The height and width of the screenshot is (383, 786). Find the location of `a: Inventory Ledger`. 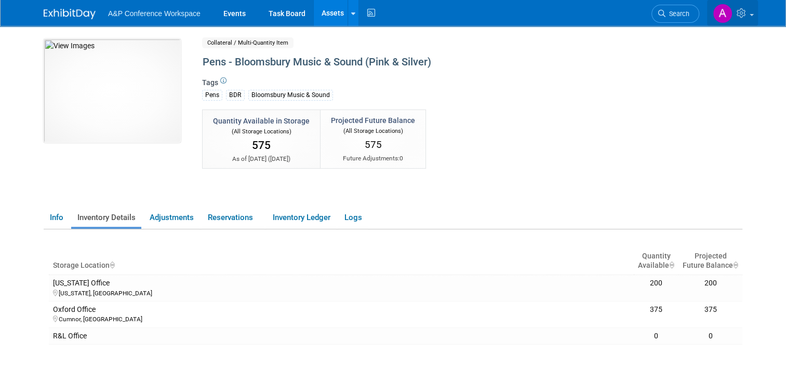

a: Inventory Ledger is located at coordinates (301, 218).